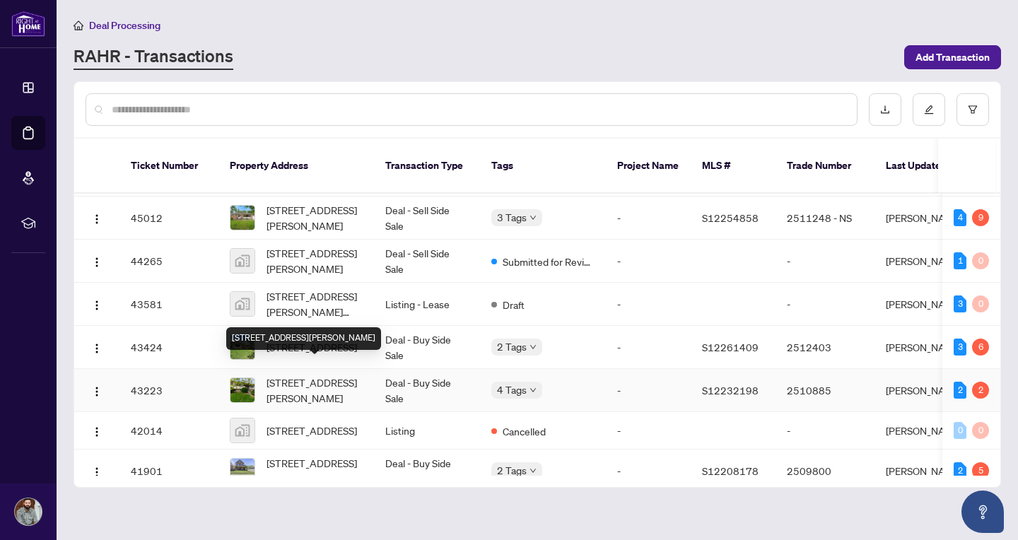 This screenshot has height=540, width=1018. What do you see at coordinates (512, 217) in the screenshot?
I see `span: 3 Tags` at bounding box center [512, 217].